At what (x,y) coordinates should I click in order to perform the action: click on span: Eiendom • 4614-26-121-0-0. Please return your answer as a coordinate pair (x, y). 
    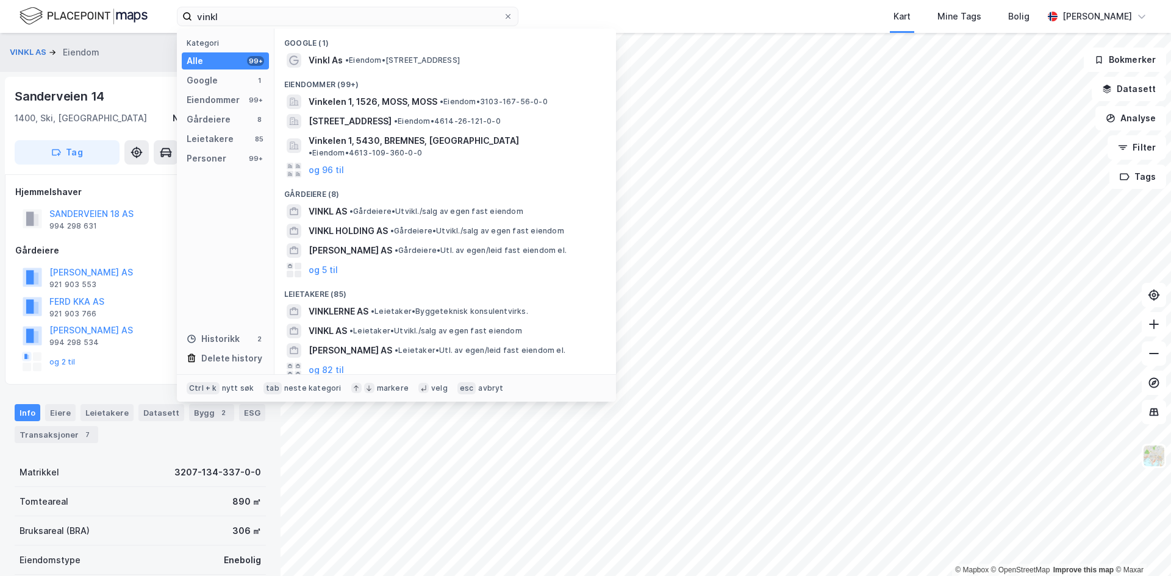
    Looking at the image, I should click on (447, 121).